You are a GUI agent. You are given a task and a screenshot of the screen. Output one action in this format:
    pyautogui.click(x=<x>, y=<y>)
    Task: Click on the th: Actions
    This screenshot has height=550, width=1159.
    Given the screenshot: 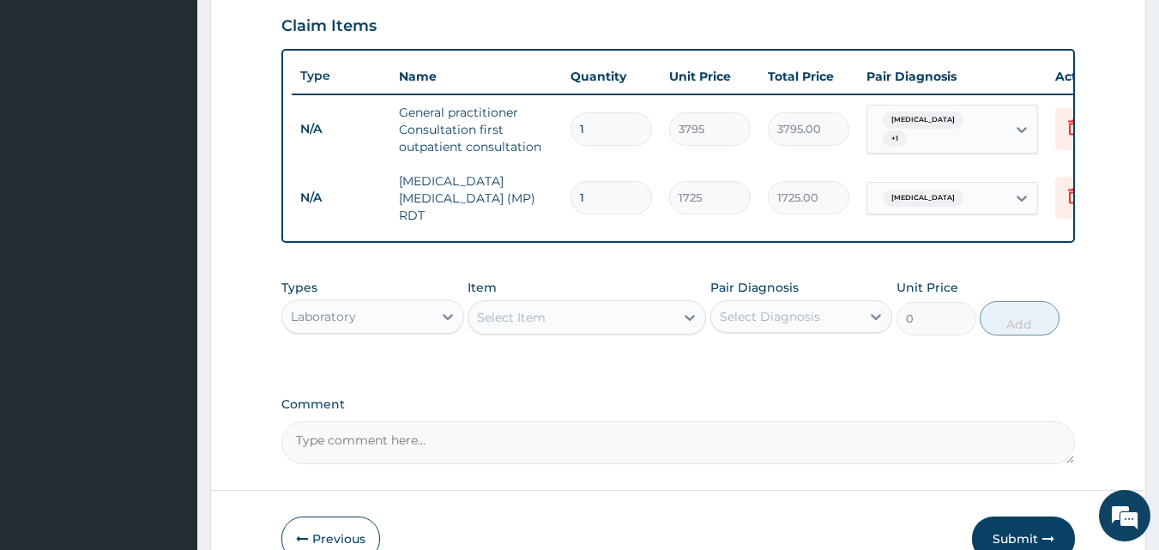 What is the action you would take?
    pyautogui.click(x=1090, y=76)
    